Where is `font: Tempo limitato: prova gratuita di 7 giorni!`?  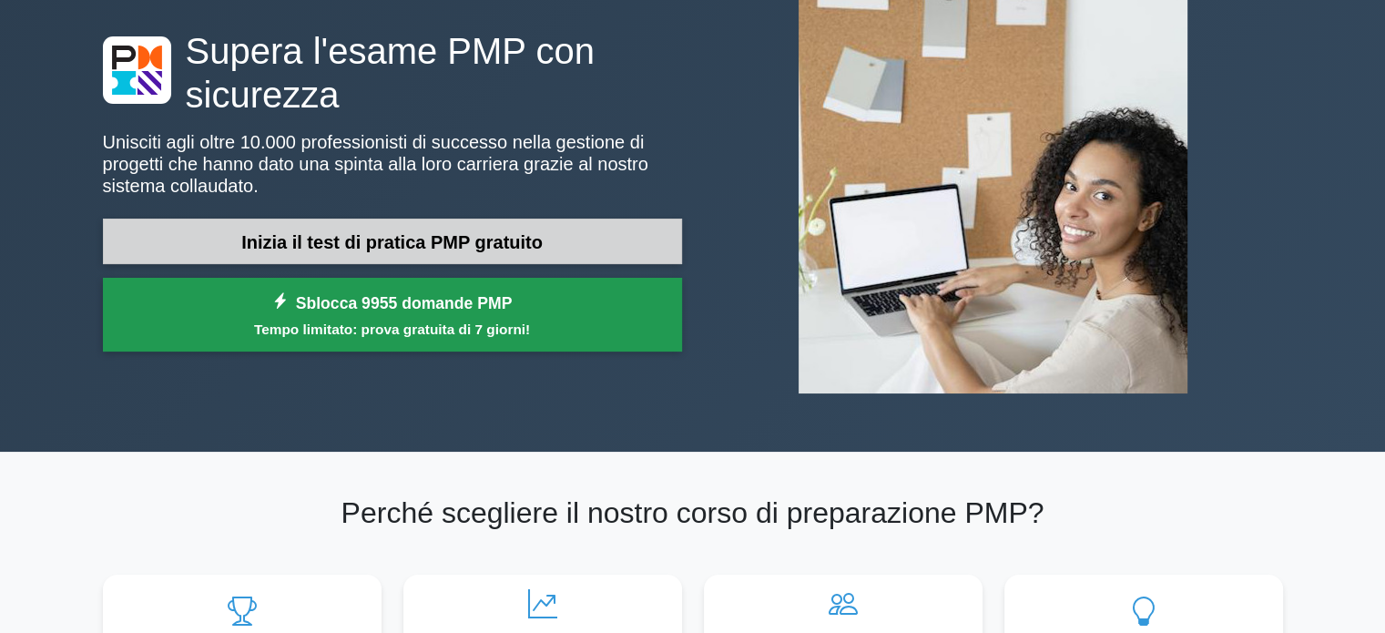 font: Tempo limitato: prova gratuita di 7 giorni! is located at coordinates (392, 329).